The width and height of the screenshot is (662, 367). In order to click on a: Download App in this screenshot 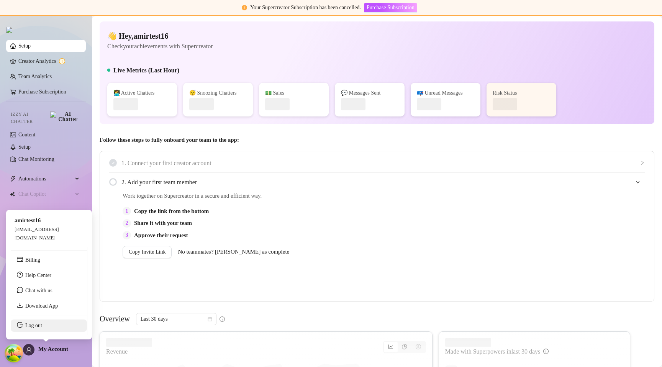, I will do `click(41, 306)`.